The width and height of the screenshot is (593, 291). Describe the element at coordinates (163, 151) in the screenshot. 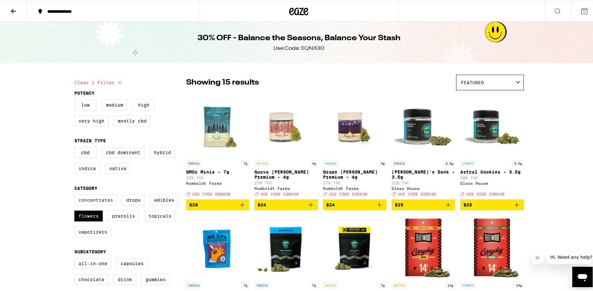

I see `label: Hybrid` at that location.